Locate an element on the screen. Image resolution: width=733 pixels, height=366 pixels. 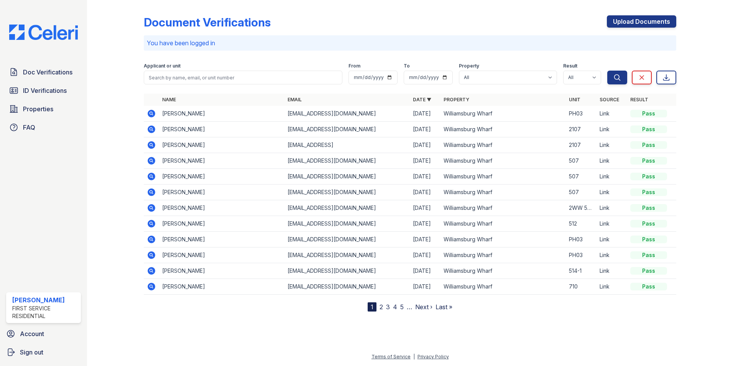
a: Upload Documents is located at coordinates (642, 21).